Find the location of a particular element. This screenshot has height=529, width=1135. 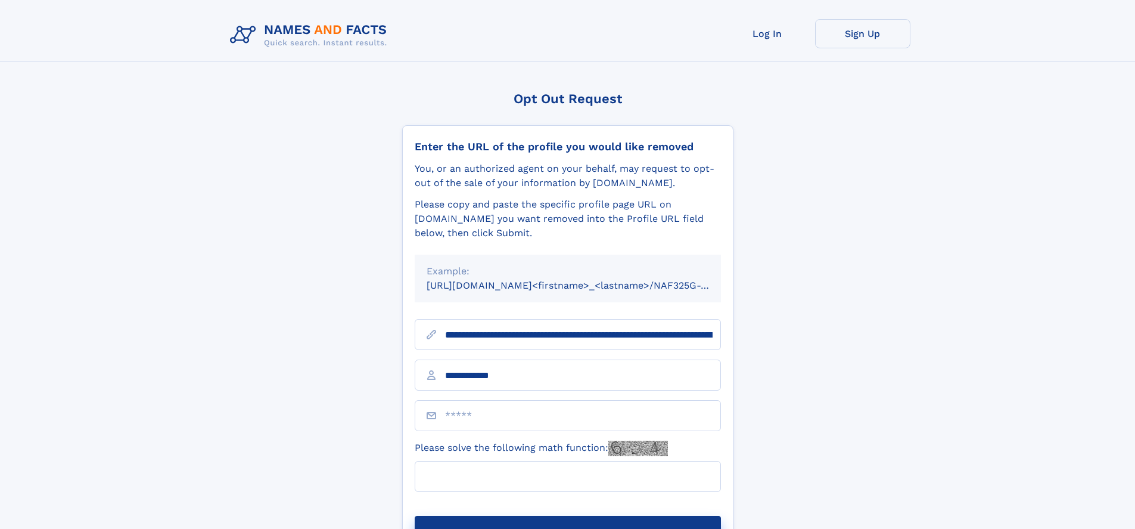

div: Example: is located at coordinates (568, 271).